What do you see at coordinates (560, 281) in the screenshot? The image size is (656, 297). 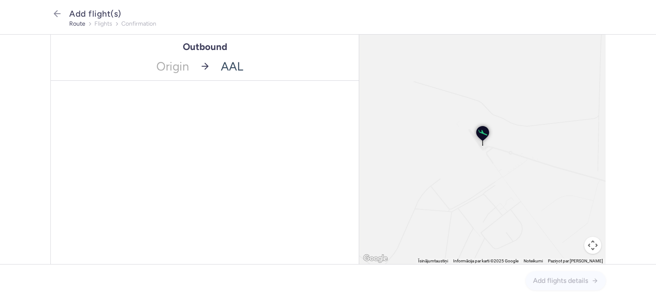 I see `span: Add flights details` at bounding box center [560, 281].